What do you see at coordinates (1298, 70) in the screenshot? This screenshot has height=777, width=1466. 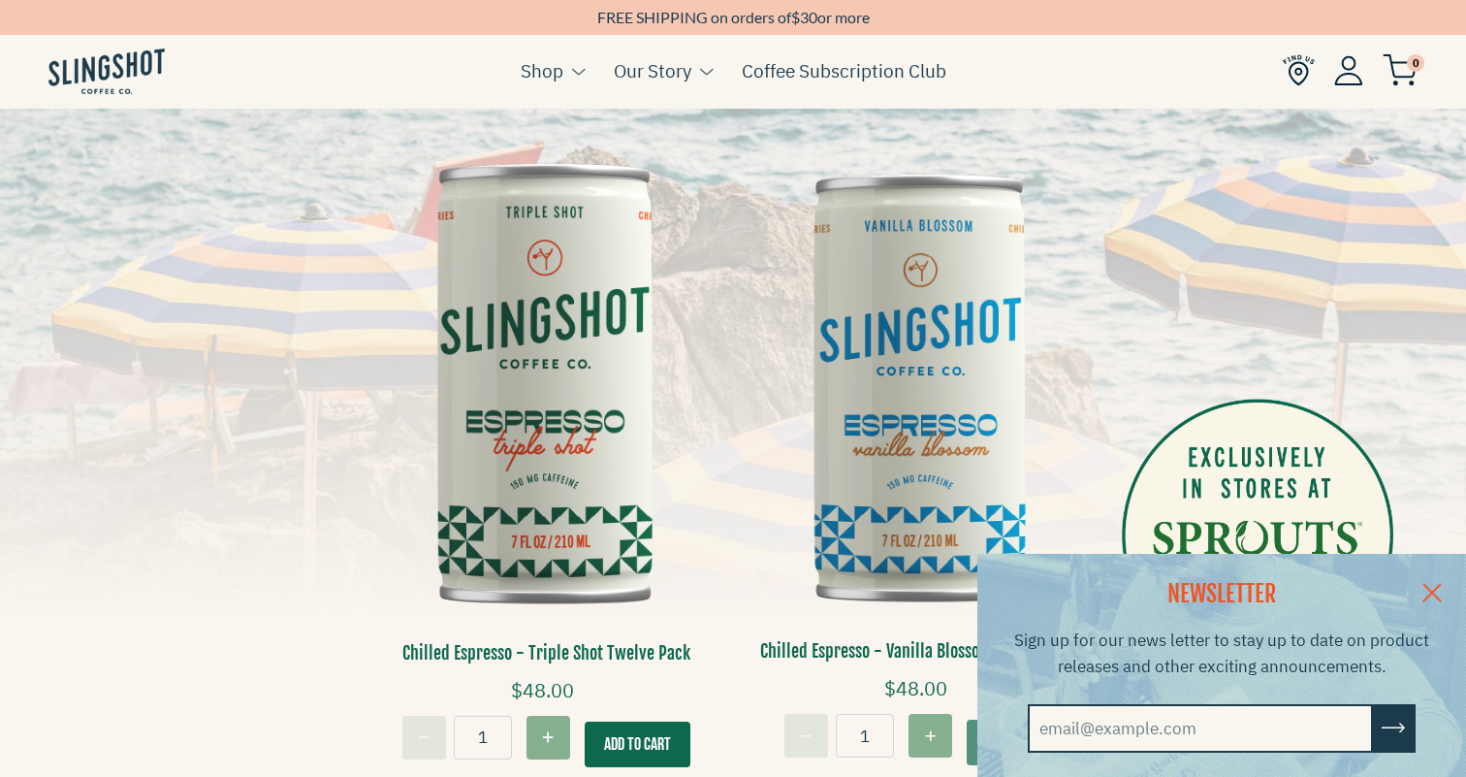 I see `img: Find Us` at bounding box center [1298, 70].